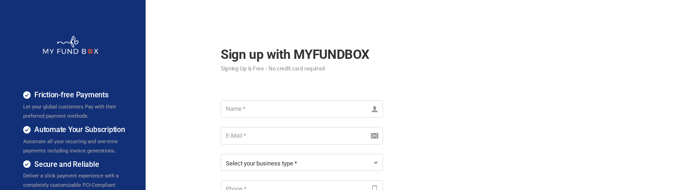 This screenshot has width=696, height=190. I want to click on span: Let your global customers Pay with their preferred payment methods., so click(70, 111).